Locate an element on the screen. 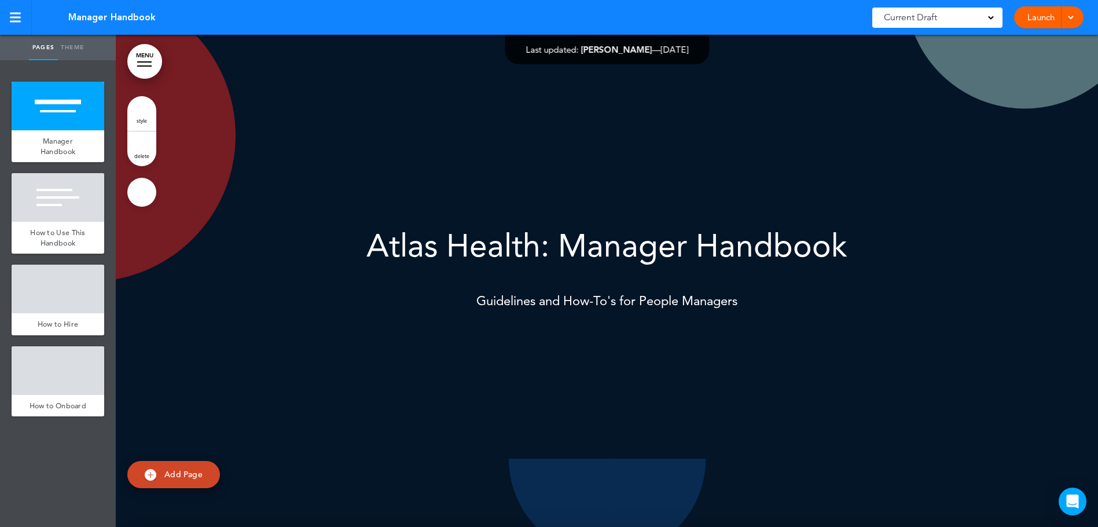 The image size is (1098, 527). span: How to Use This Handbook is located at coordinates (58, 237).